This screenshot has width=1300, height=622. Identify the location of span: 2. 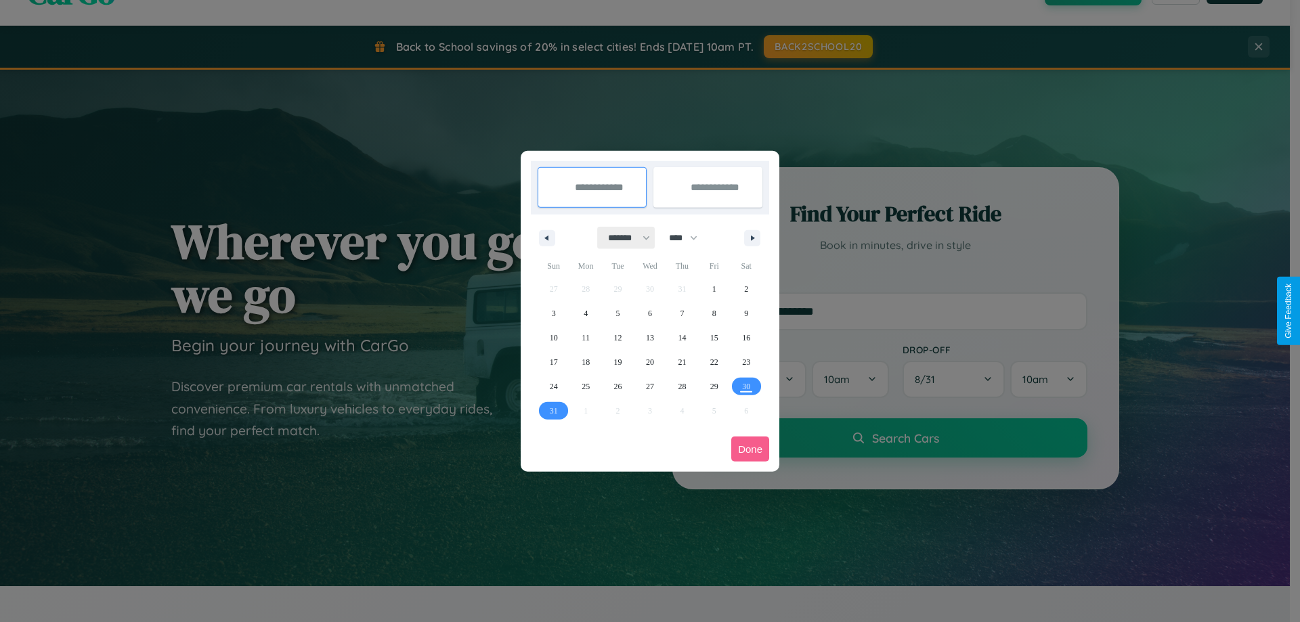
(746, 289).